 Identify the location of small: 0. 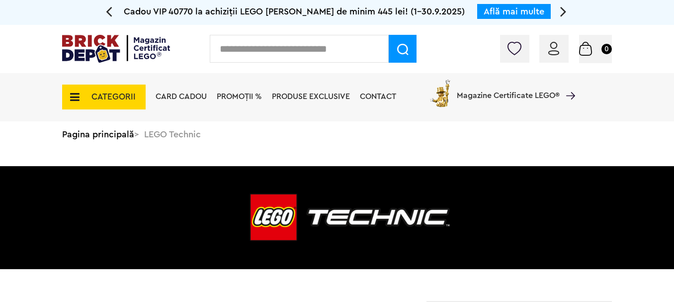
(606, 49).